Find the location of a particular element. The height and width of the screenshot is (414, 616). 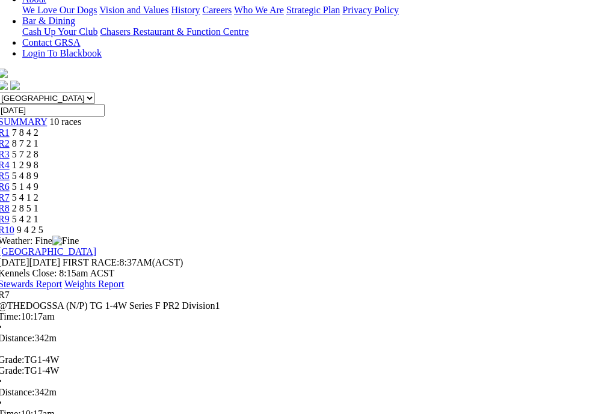

a: We Love Our Dogs is located at coordinates (60, 10).